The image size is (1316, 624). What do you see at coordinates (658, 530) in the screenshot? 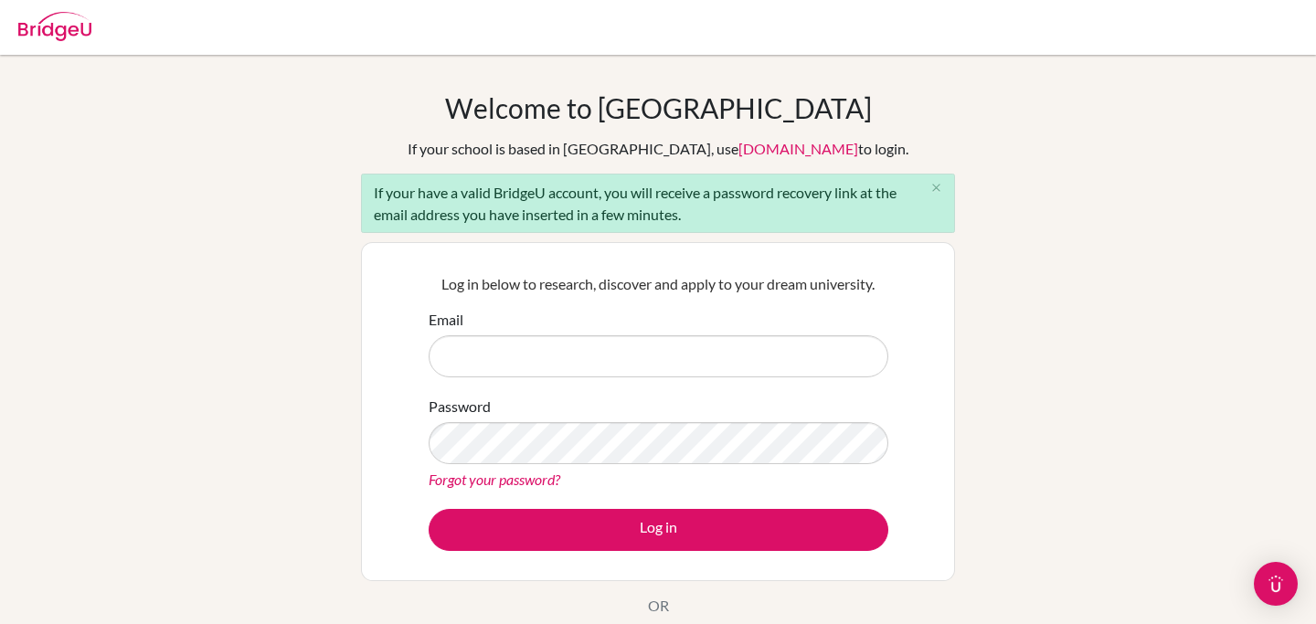
I see `button: Log in` at bounding box center [658, 530].